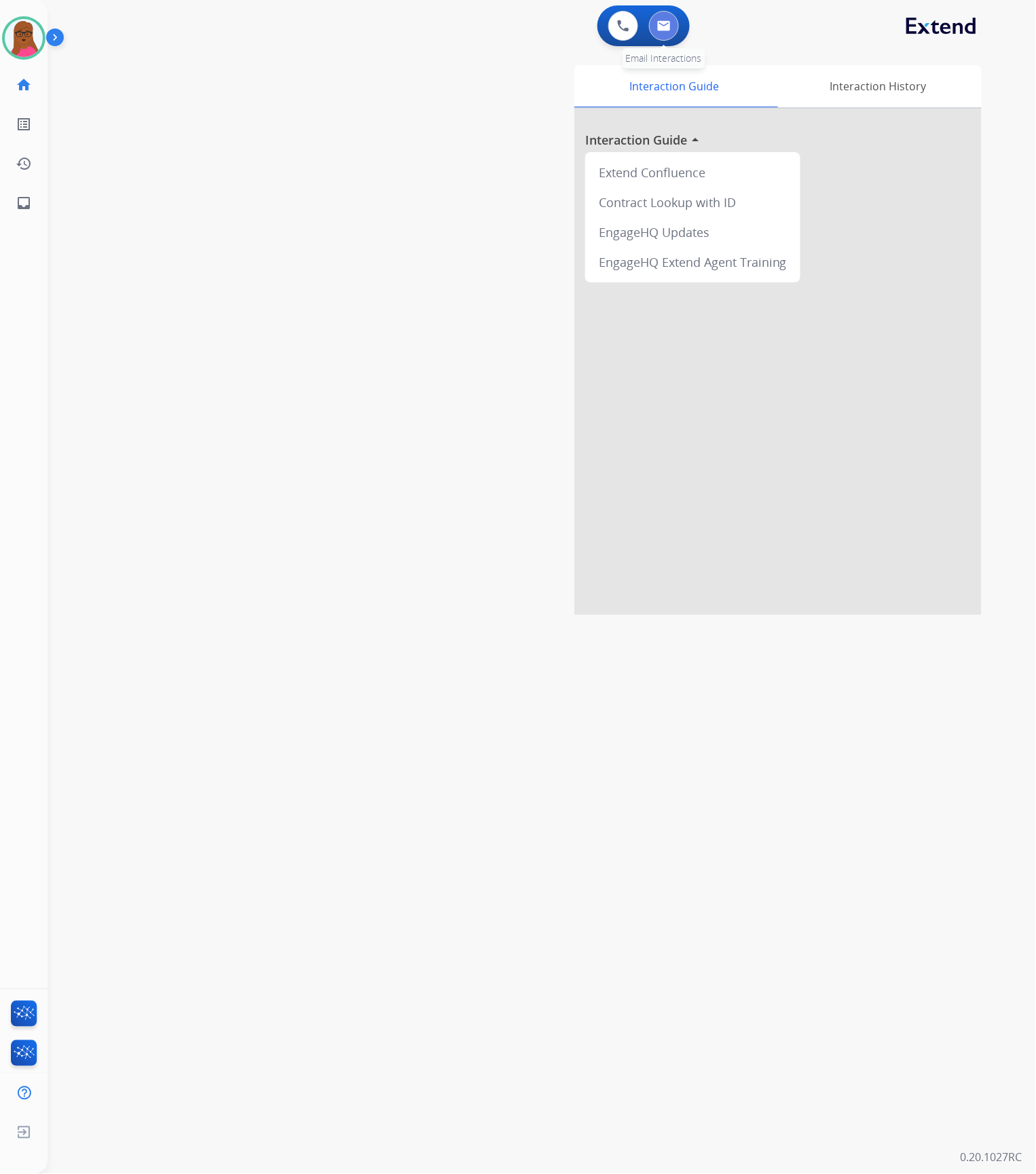 The width and height of the screenshot is (1036, 1174). I want to click on img: avatar, so click(24, 38).